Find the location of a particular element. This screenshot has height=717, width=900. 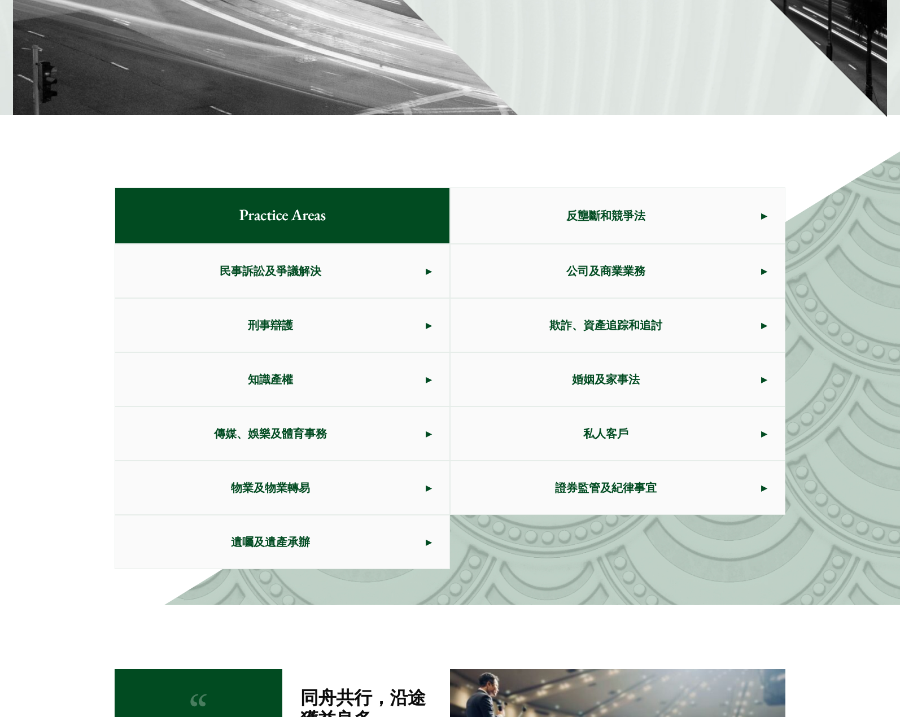

a: 民事訴訟及爭議解決 is located at coordinates (282, 271).